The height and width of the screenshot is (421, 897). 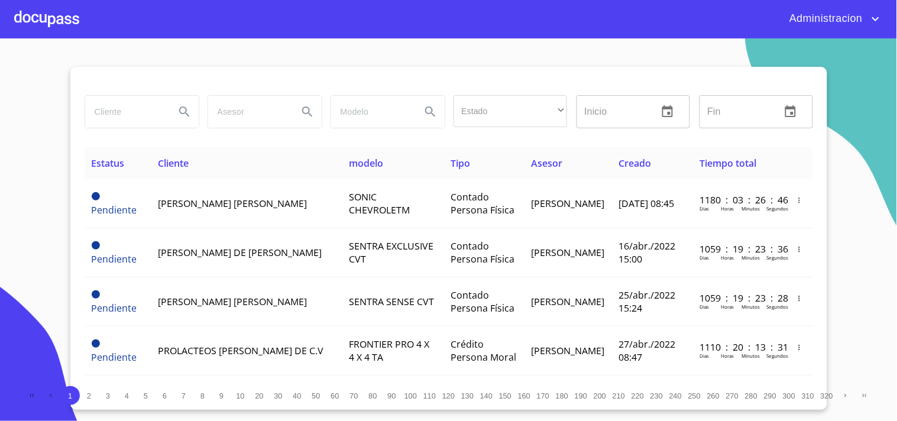 I want to click on button: 9, so click(x=222, y=396).